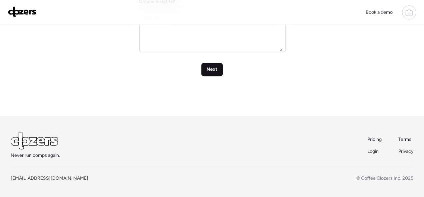 The width and height of the screenshot is (424, 197). Describe the element at coordinates (379, 12) in the screenshot. I see `span: Book a demo` at that location.